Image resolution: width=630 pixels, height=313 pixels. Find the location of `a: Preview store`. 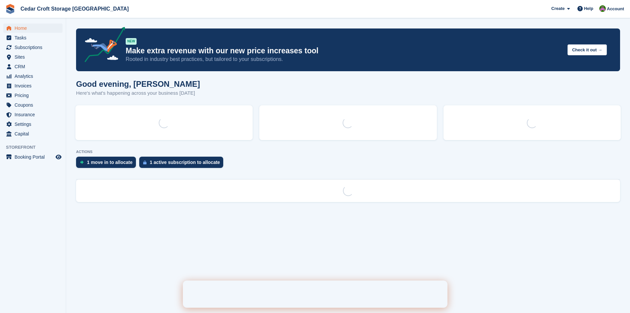

a: Preview store is located at coordinates (59, 157).